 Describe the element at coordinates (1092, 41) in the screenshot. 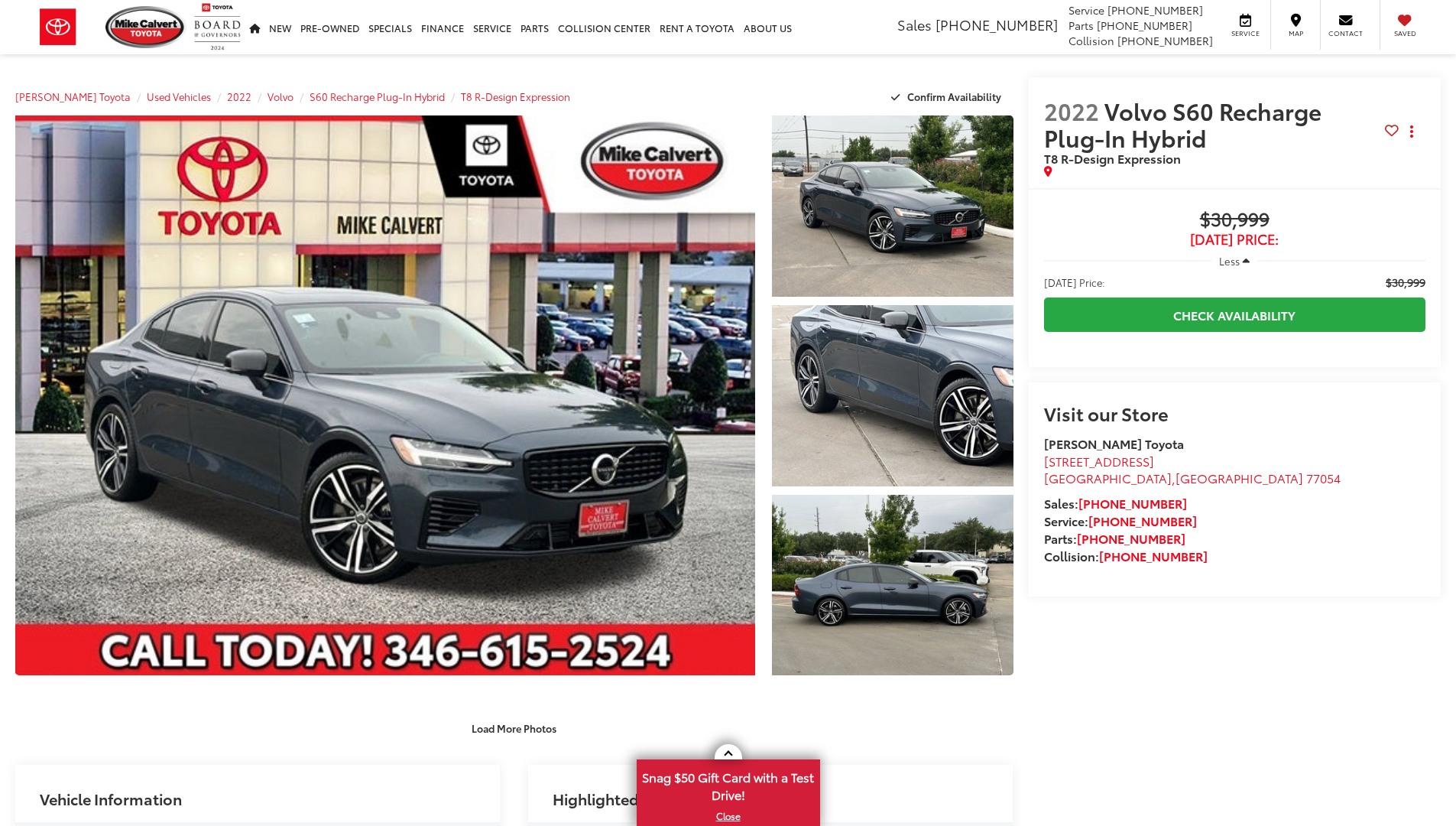

I see `span: Collision` at that location.